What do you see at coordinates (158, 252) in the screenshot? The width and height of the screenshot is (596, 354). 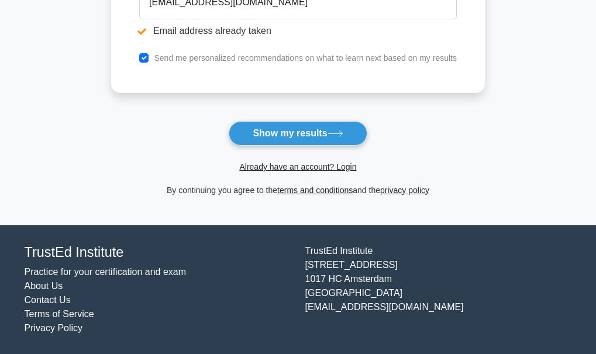 I see `h4: TrustEd Institute` at bounding box center [158, 252].